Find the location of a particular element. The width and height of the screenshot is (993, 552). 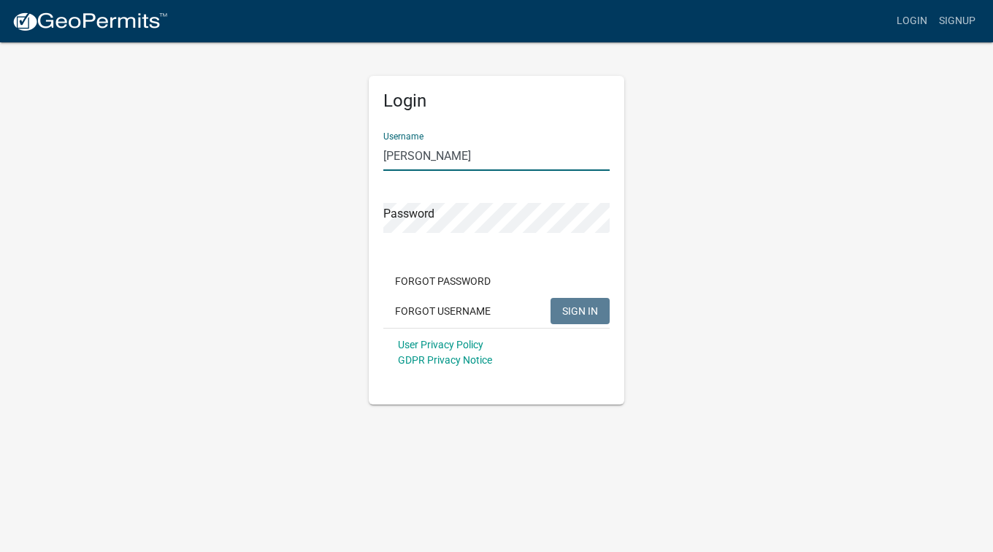

a: GDPR Privacy Notice is located at coordinates (444, 360).